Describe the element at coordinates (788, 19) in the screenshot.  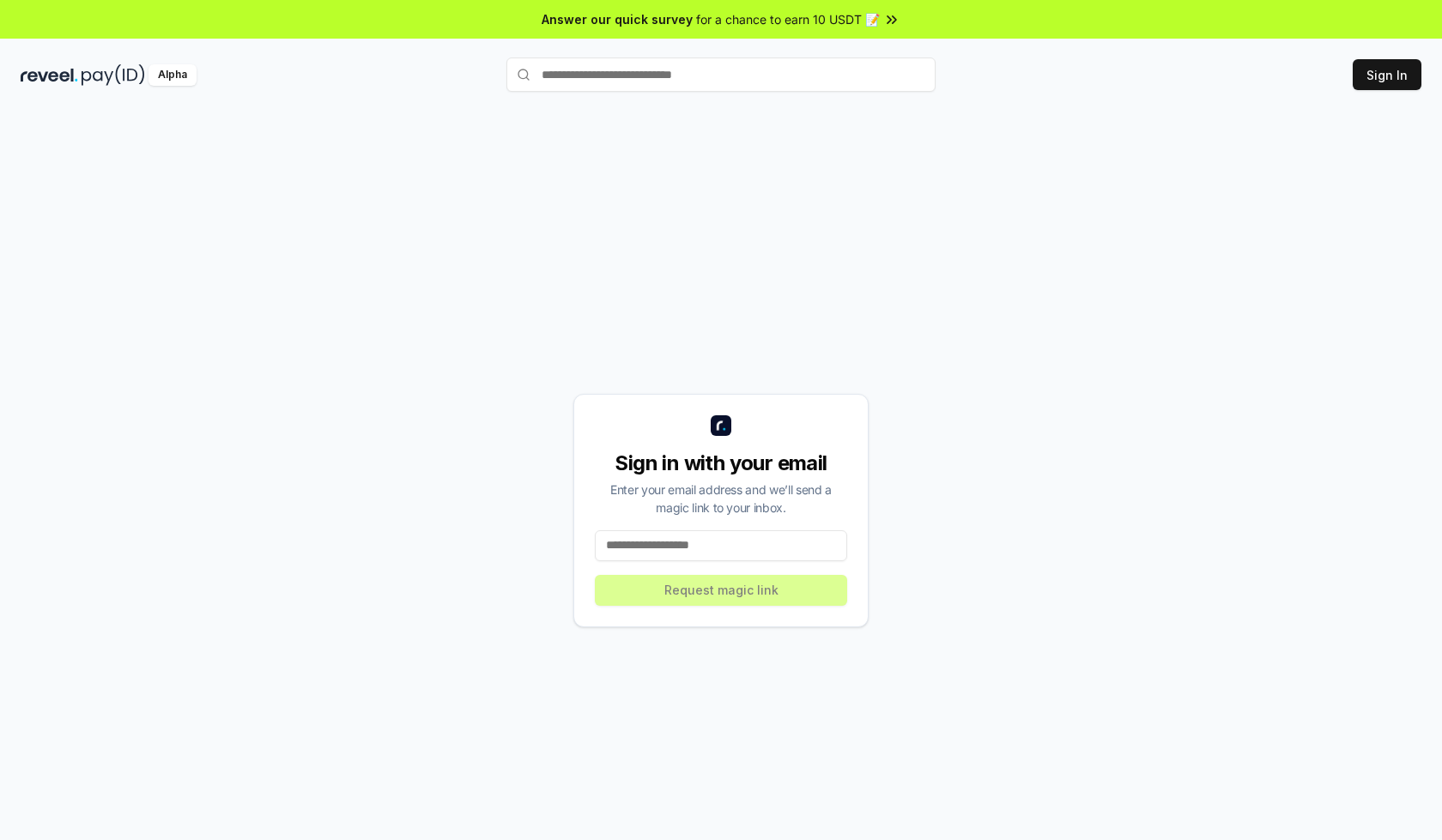
I see `span: for a chance to earn 10 USDT 📝` at that location.